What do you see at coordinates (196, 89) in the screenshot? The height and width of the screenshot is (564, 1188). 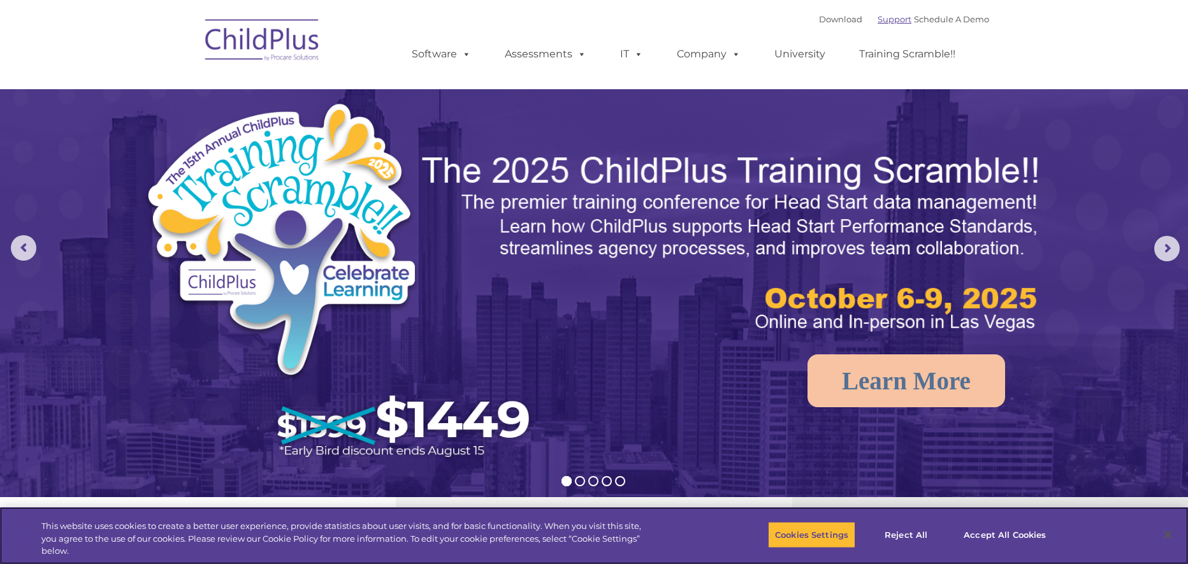 I see `span: Last name` at bounding box center [196, 89].